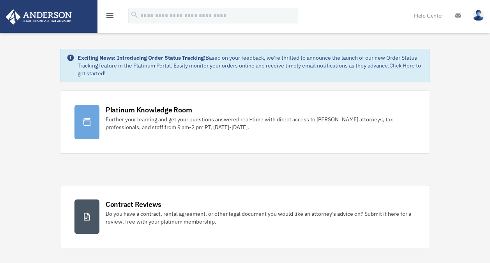 Image resolution: width=490 pixels, height=263 pixels. Describe the element at coordinates (110, 16) in the screenshot. I see `i: menu` at that location.